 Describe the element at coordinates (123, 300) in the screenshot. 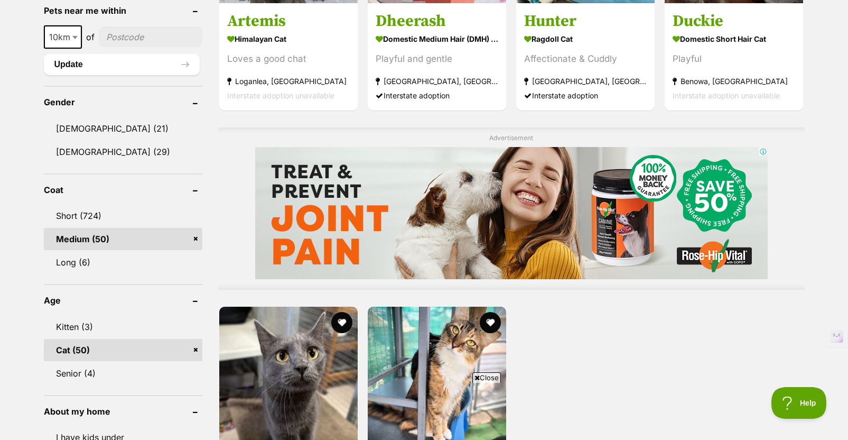

I see `header: Age` at that location.